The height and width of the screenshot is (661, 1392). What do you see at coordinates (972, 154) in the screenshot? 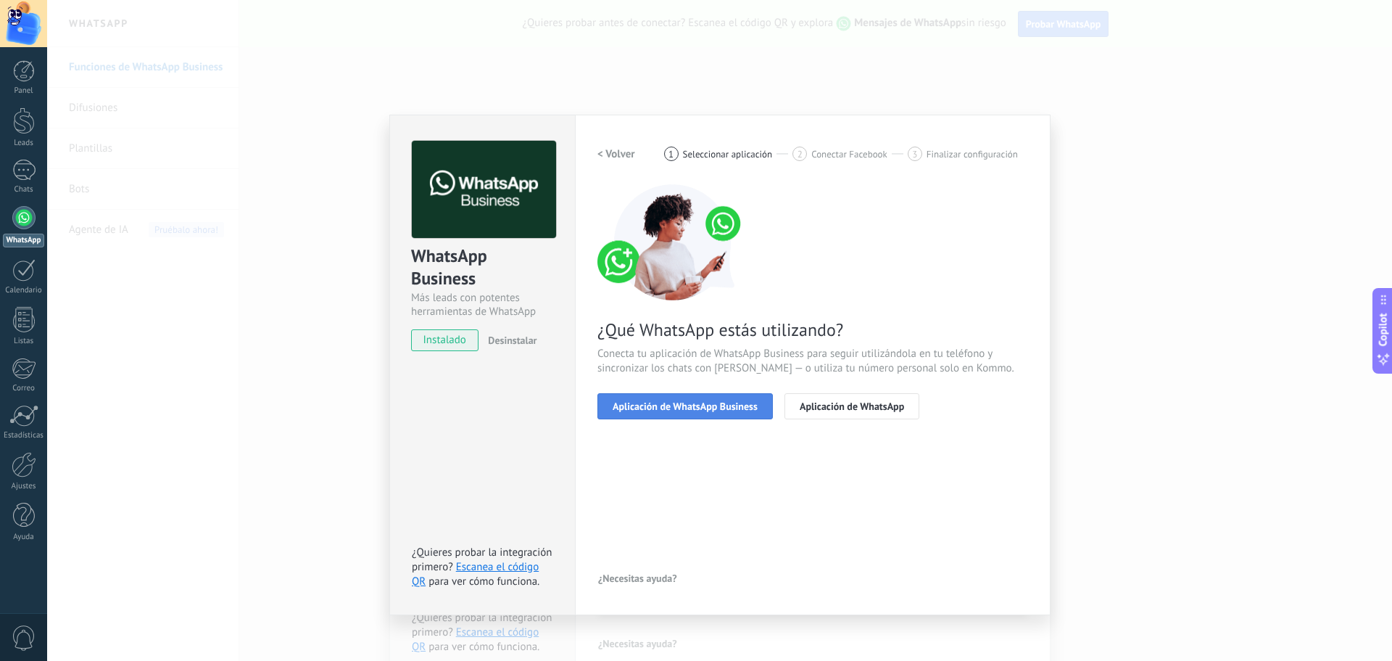
I see `span: Finalizar configuración` at bounding box center [972, 154].